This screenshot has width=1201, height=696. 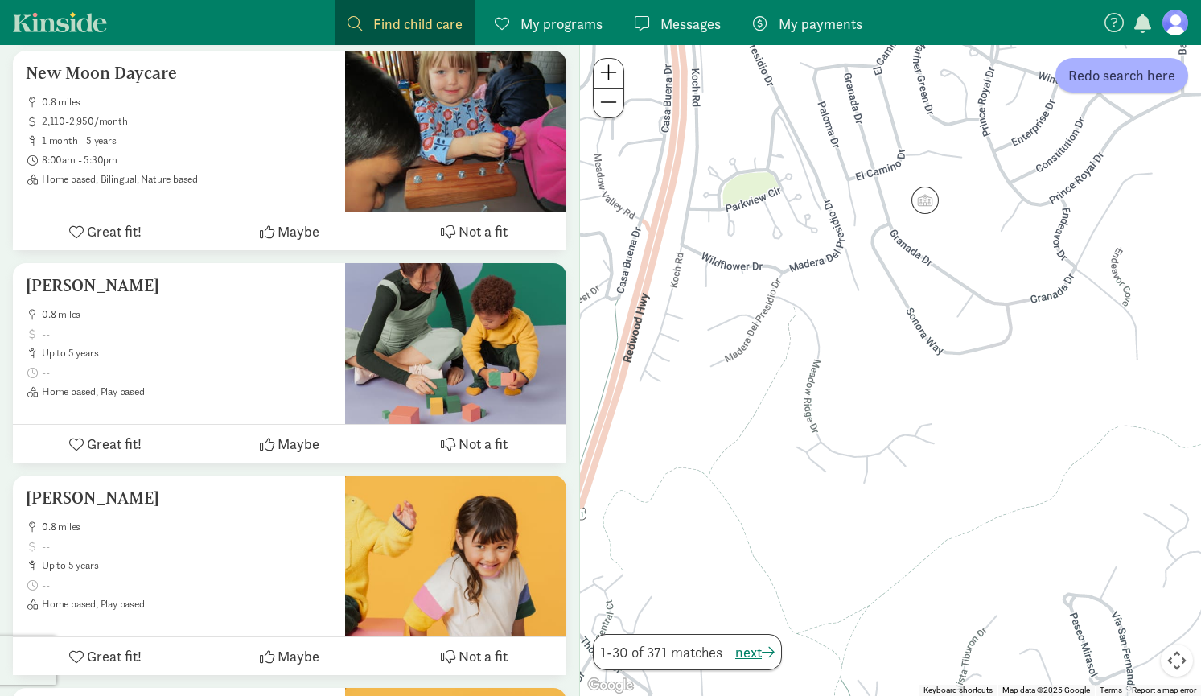 I want to click on span: Map data ©2025 Google, so click(x=1046, y=690).